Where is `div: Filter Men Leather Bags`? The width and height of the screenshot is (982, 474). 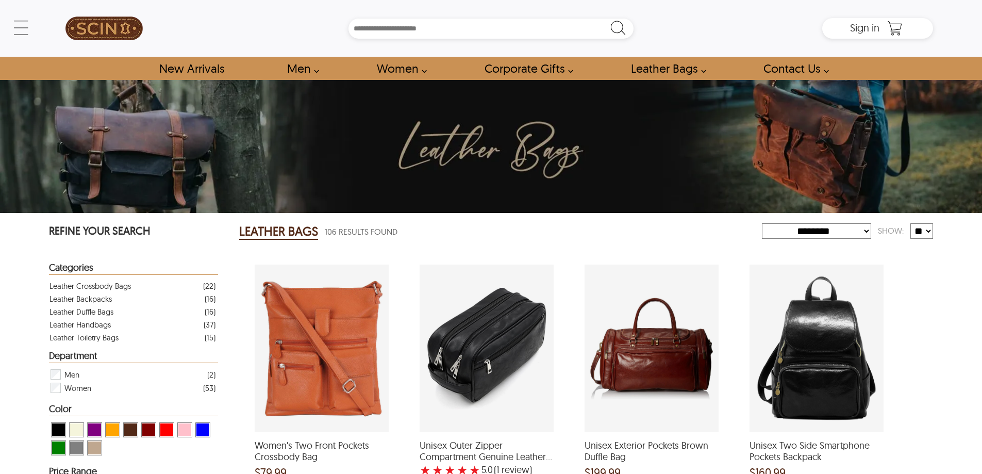
div: Filter Men Leather Bags is located at coordinates (133, 374).